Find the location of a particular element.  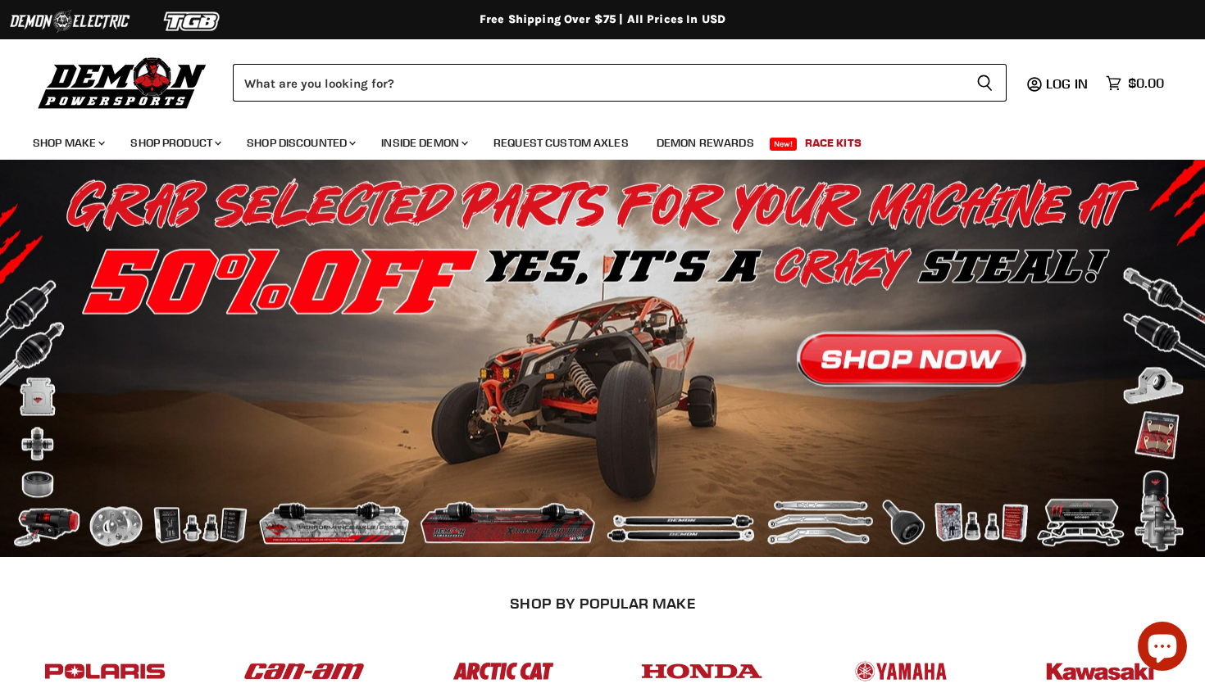

ul: Main menu is located at coordinates (590, 139).